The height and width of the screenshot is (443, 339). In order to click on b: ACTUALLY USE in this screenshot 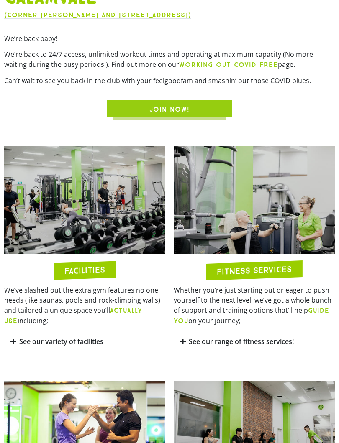, I will do `click(73, 316)`.